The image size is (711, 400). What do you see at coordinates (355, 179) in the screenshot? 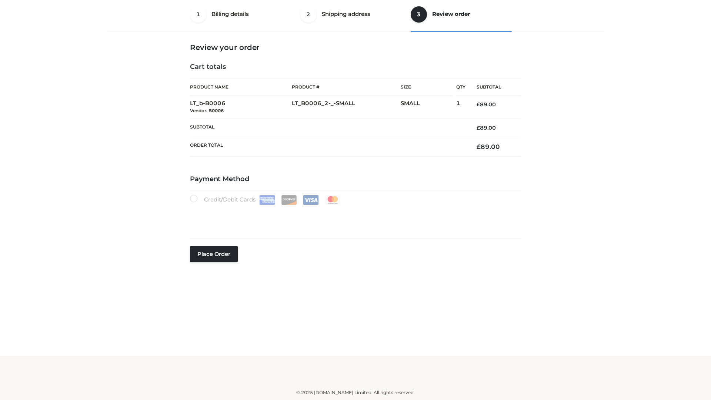
I see `h4: Payment Method` at bounding box center [355, 179].